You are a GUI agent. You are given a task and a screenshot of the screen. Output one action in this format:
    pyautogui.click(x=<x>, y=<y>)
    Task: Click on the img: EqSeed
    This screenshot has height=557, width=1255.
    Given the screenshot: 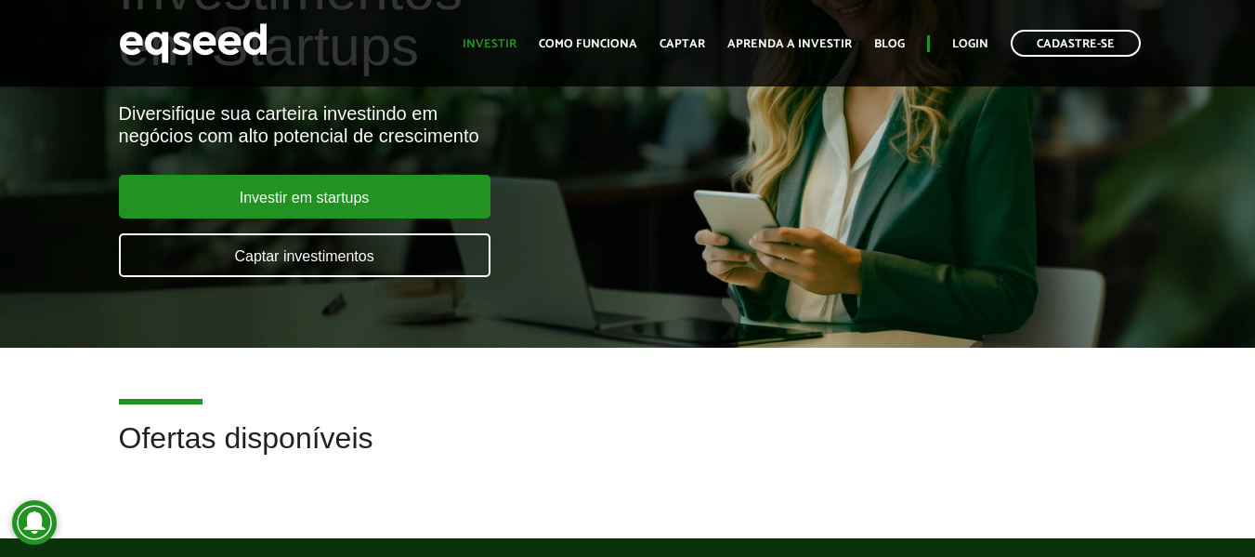 What is the action you would take?
    pyautogui.click(x=193, y=43)
    